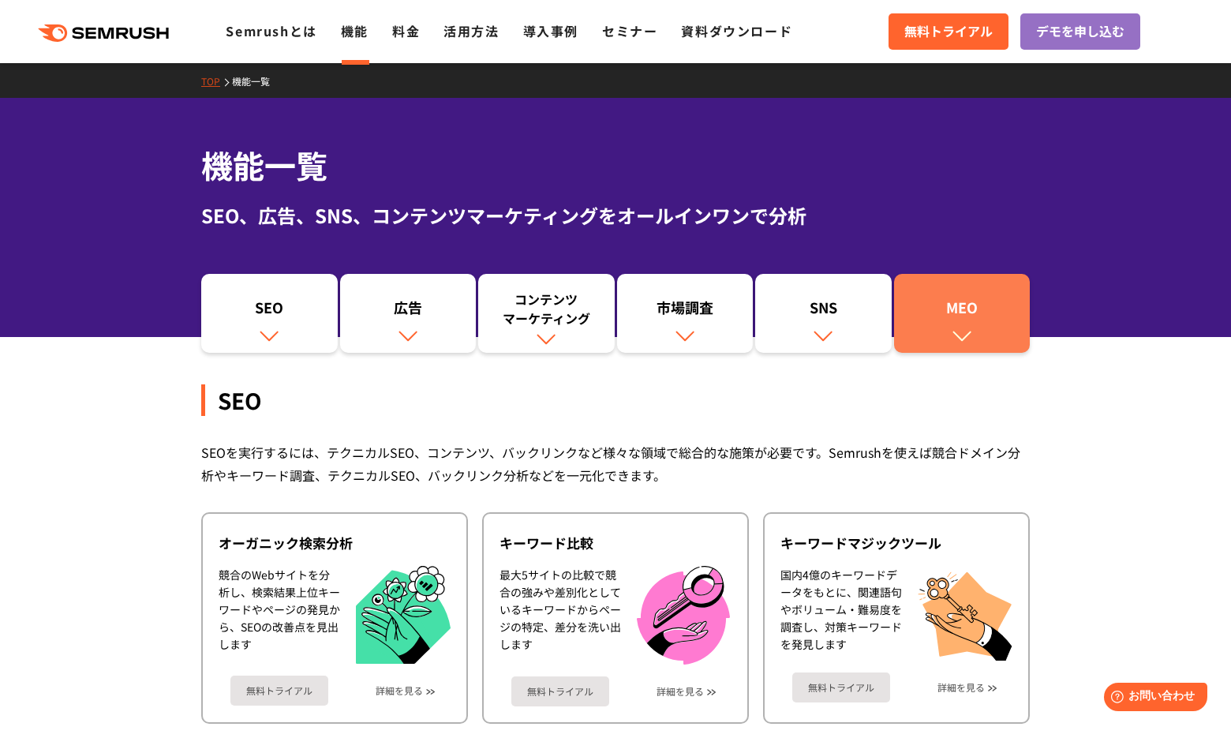 This screenshot has height=738, width=1231. I want to click on img: キーワード比較, so click(684, 615).